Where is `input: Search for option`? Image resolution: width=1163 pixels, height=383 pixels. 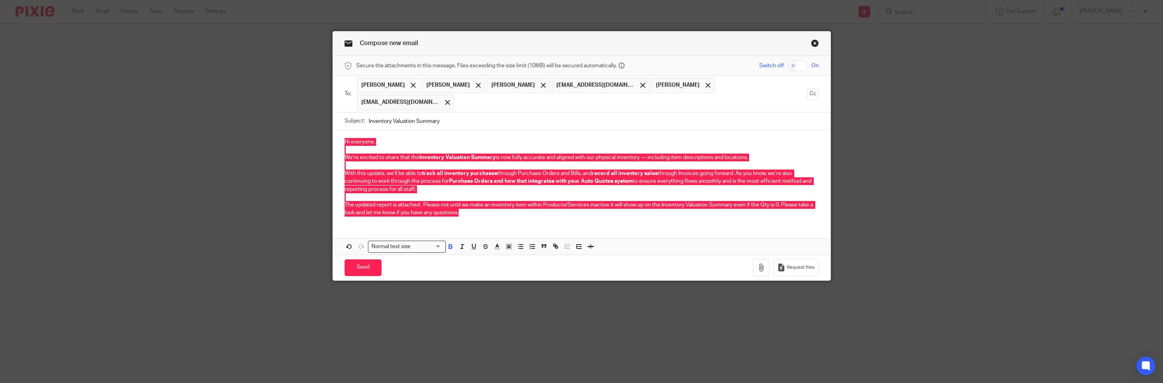 input: Search for option is located at coordinates (427, 247).